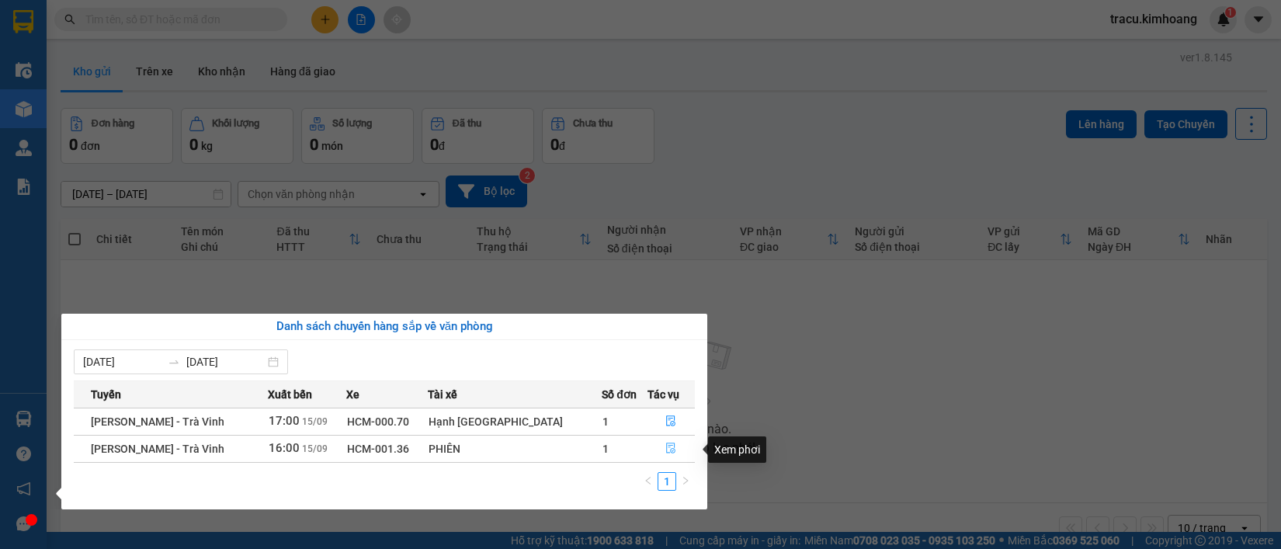  I want to click on span: to, so click(174, 362).